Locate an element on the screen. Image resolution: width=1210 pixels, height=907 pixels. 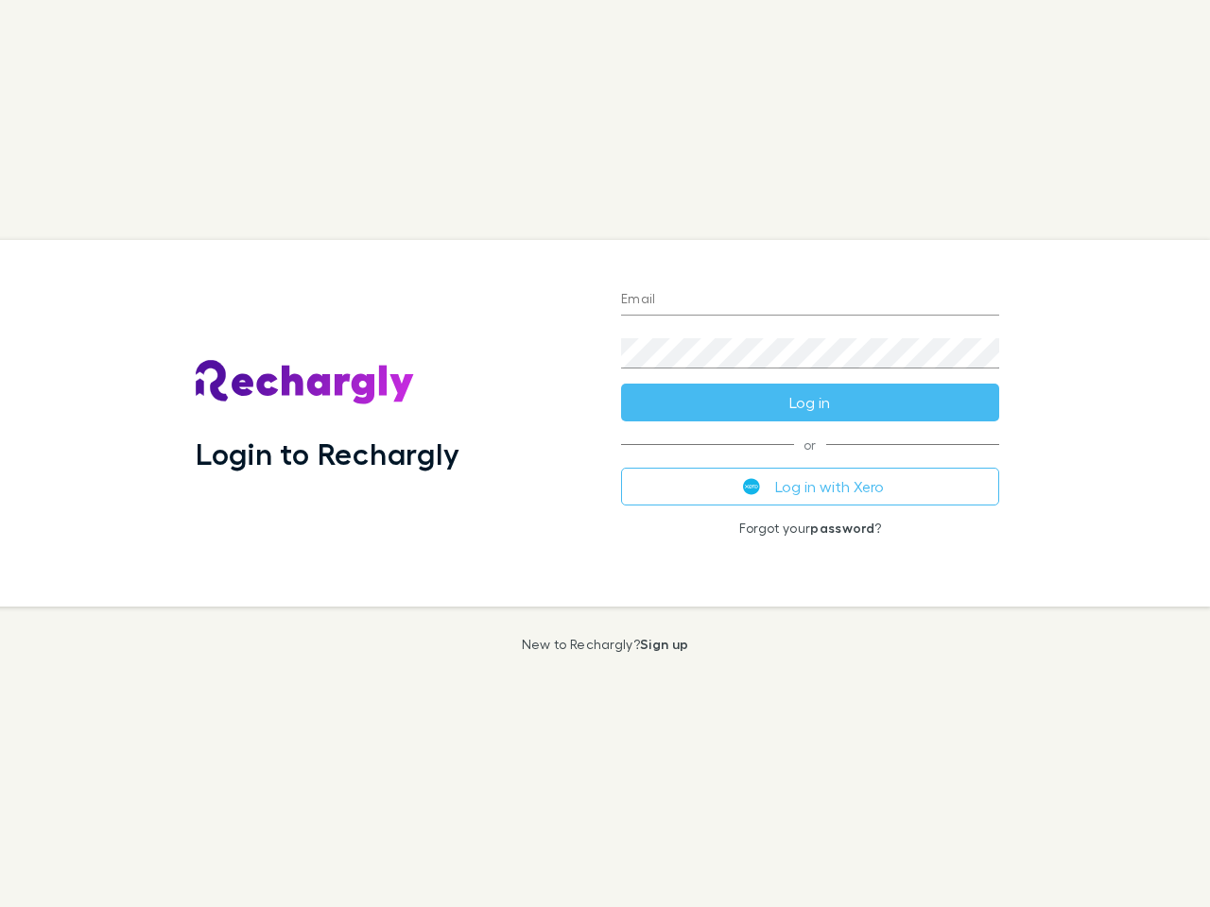
button: Log in with Xero is located at coordinates (810, 487).